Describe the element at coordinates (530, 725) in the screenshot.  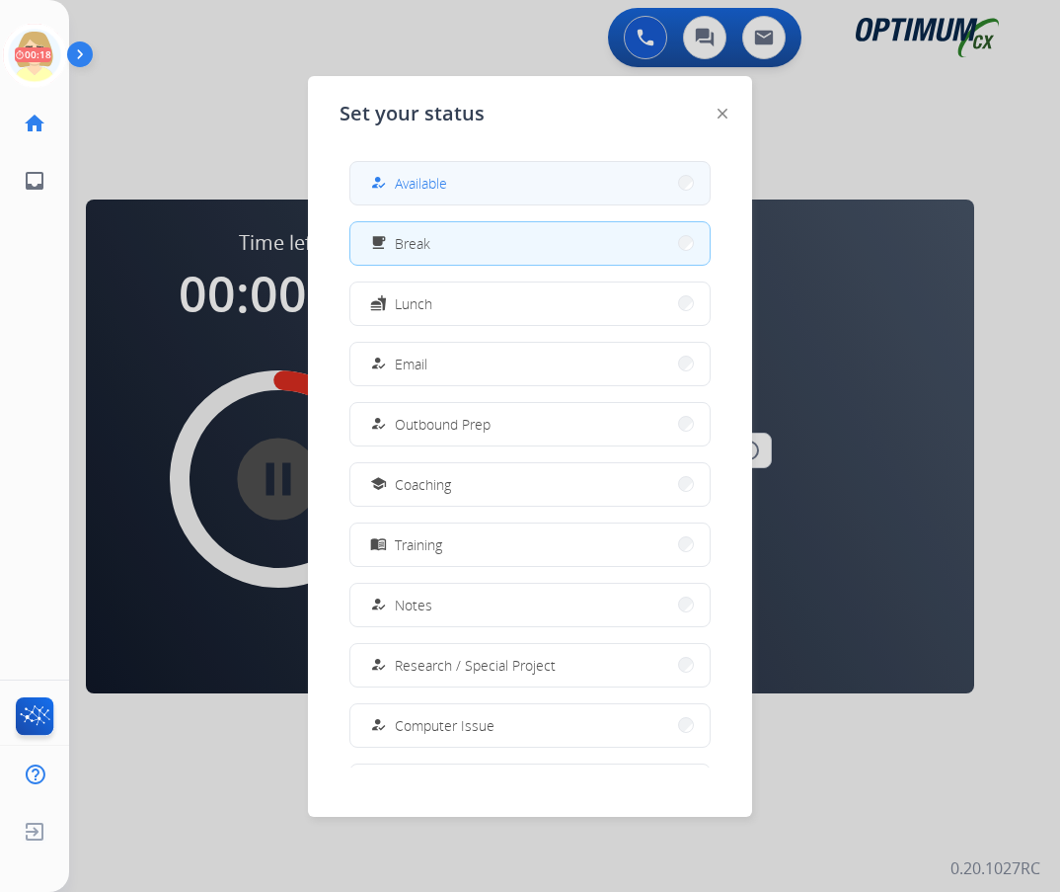
I see `button: Computer Issue` at that location.